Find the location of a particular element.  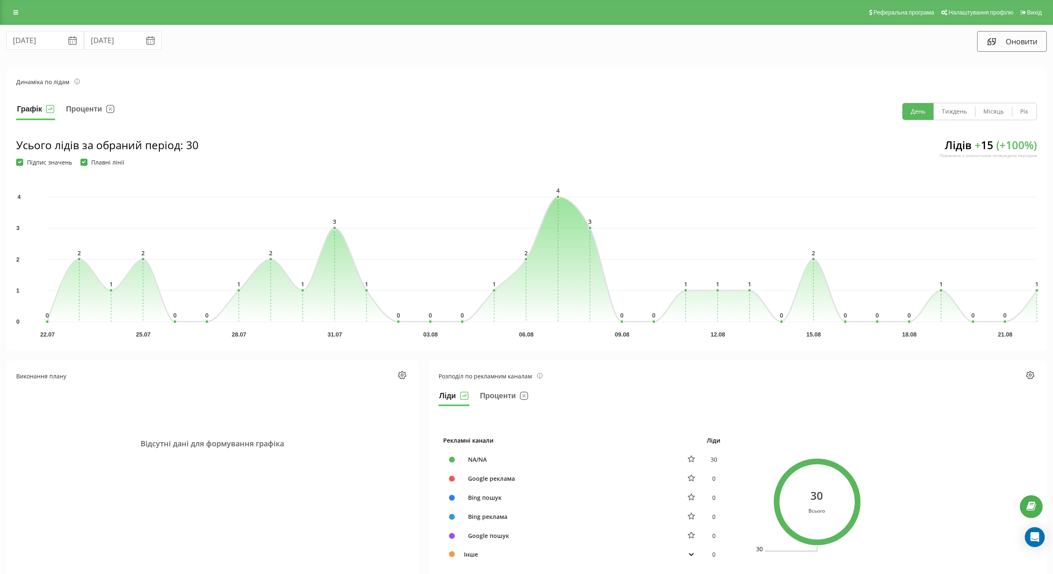

div: Виконання плану is located at coordinates (41, 376).